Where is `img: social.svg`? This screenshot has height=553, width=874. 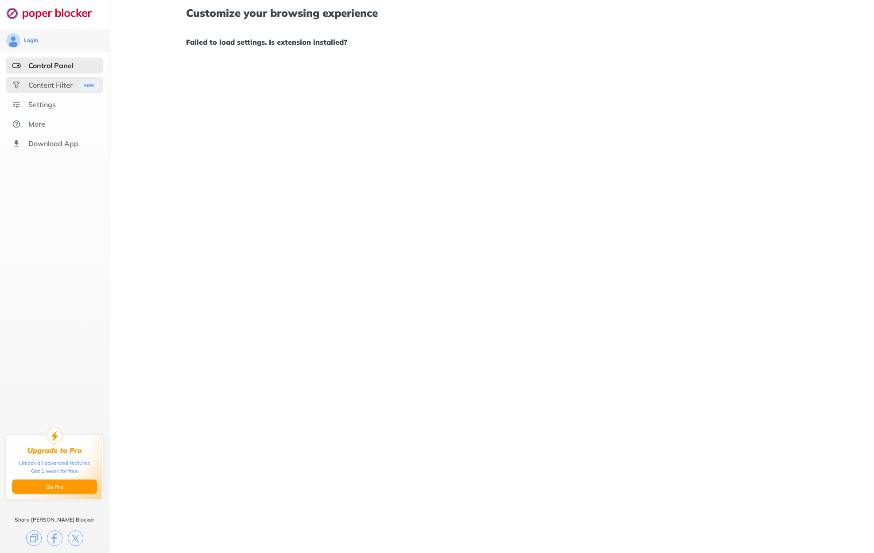
img: social.svg is located at coordinates (16, 85).